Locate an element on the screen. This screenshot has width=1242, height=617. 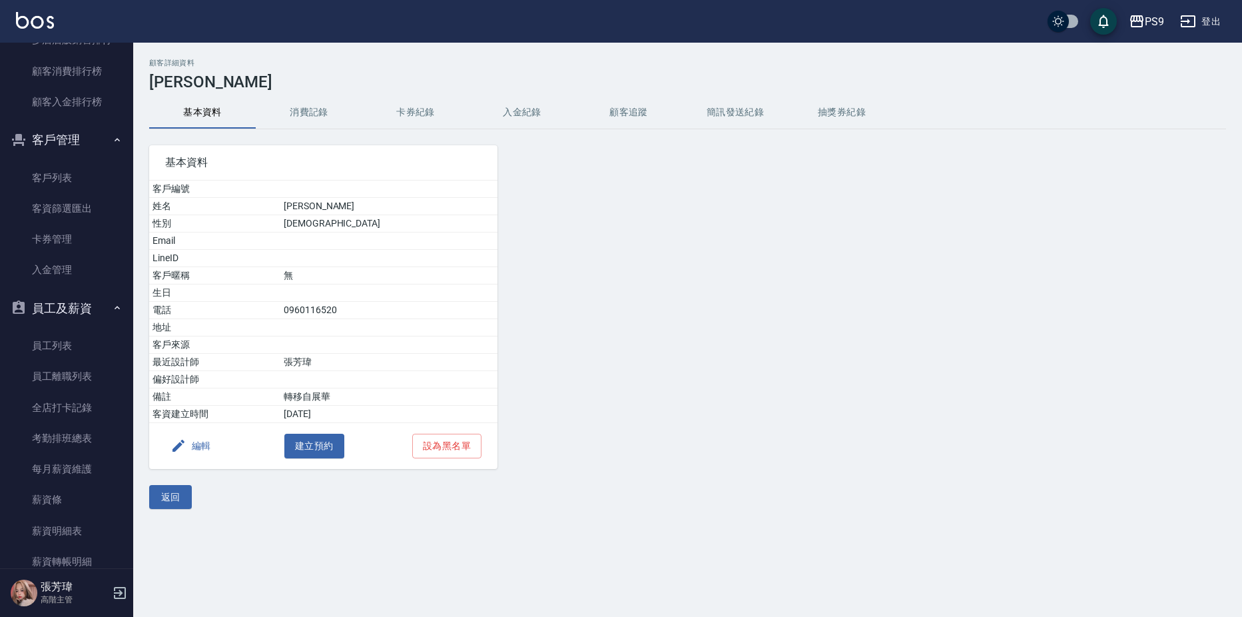
td: 偏好設計師 is located at coordinates (214, 380).